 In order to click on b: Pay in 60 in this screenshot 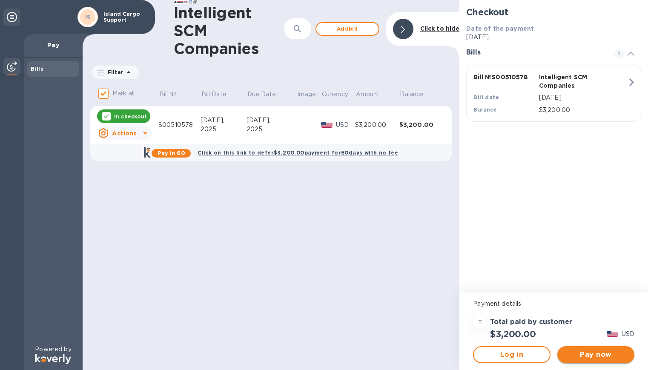, I will do `click(171, 153)`.